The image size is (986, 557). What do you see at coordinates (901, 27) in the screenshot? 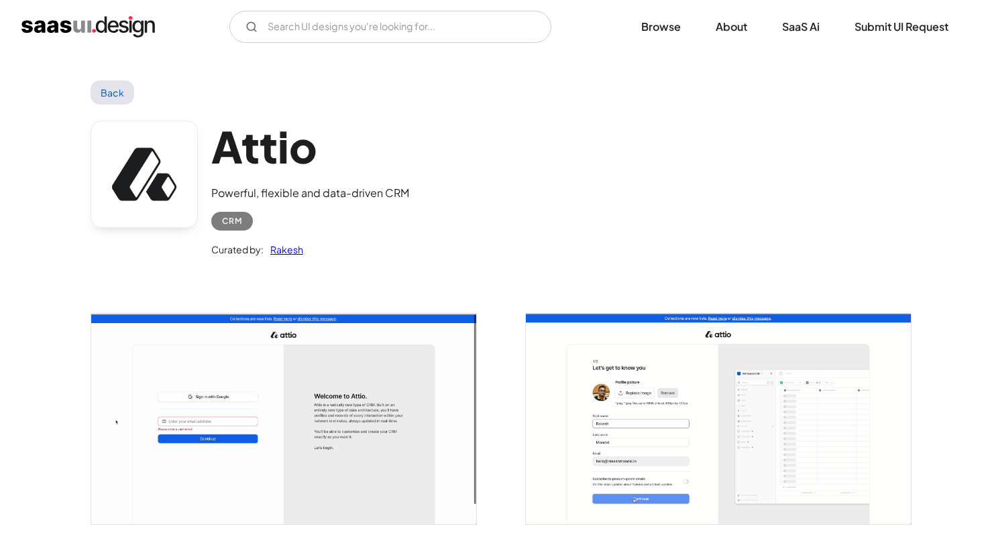
I see `a: Submit UI Request` at bounding box center [901, 27].